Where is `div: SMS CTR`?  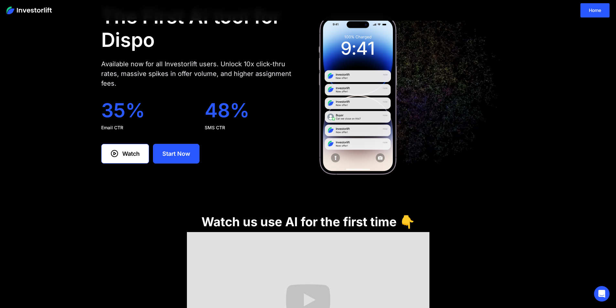
div: SMS CTR is located at coordinates (251, 128).